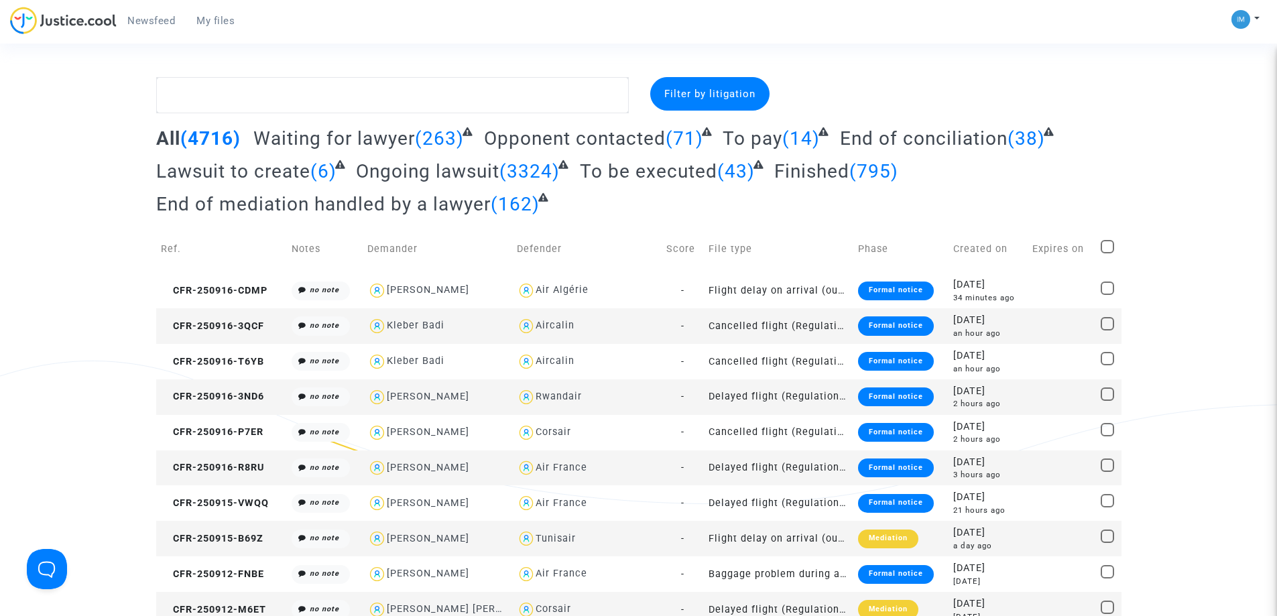 This screenshot has height=616, width=1277. Describe the element at coordinates (812, 171) in the screenshot. I see `span: Finished` at that location.